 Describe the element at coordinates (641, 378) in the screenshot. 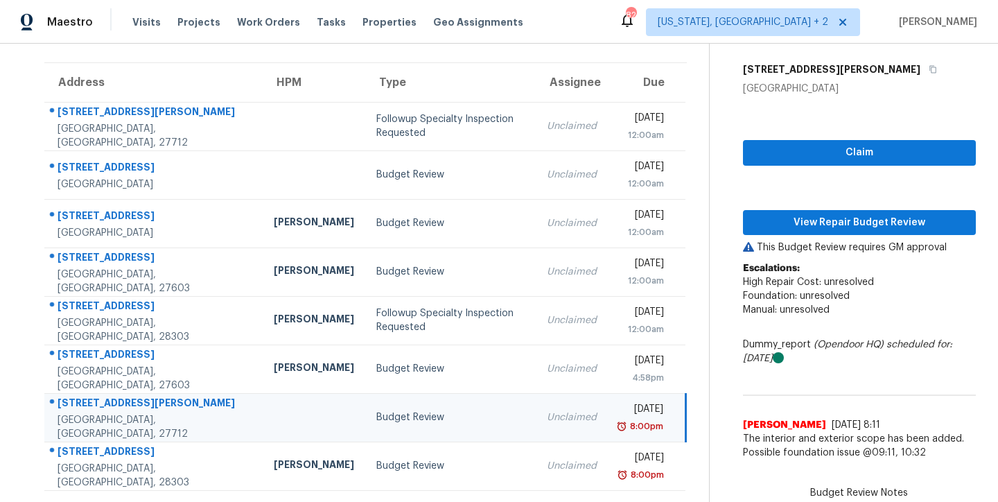

I see `div: 4:58pm` at that location.